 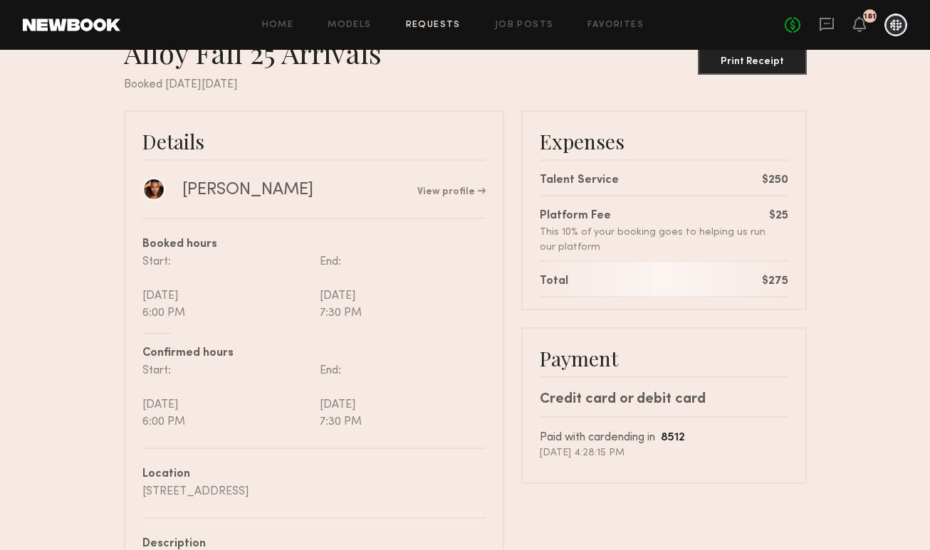 What do you see at coordinates (314, 475) in the screenshot?
I see `div: Location` at bounding box center [314, 475].